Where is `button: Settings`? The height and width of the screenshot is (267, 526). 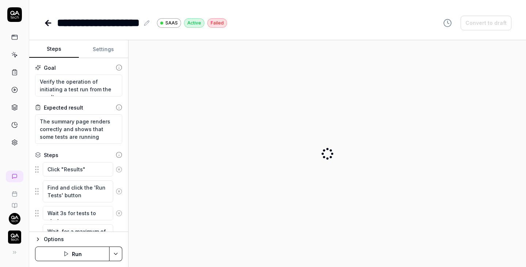 button: Settings is located at coordinates (104, 49).